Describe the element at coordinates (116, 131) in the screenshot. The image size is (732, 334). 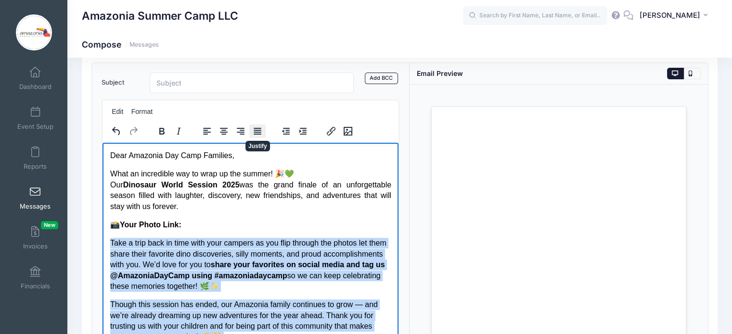
I see `button: Undo` at that location.